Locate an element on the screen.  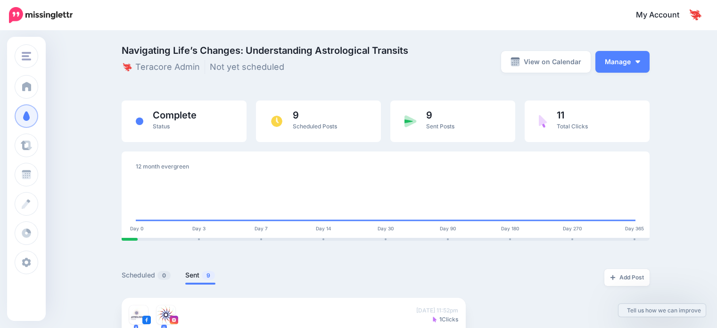
li: Not yet scheduled is located at coordinates (249, 67).